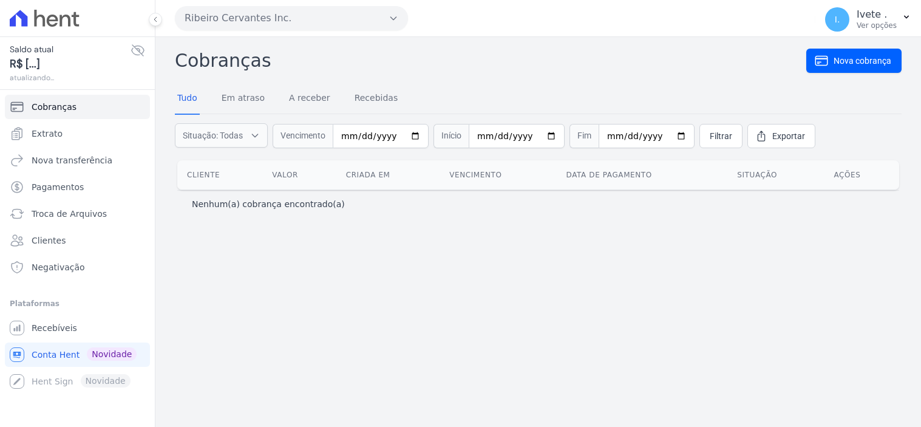 The height and width of the screenshot is (427, 921). I want to click on span: Saldo atual, so click(70, 49).